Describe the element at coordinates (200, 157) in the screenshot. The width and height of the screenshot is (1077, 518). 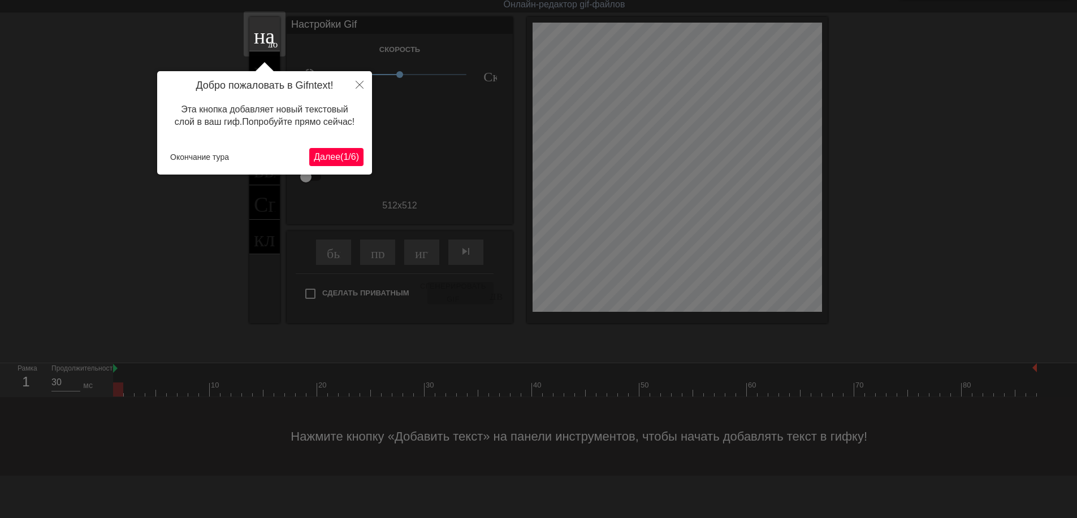
I see `ya-tr-span: Окончание тура` at that location.